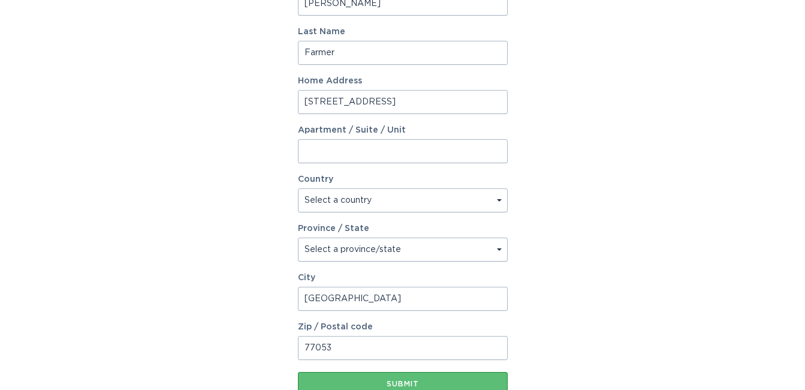 The width and height of the screenshot is (805, 390). Describe the element at coordinates (403, 32) in the screenshot. I see `label: Last Name` at that location.